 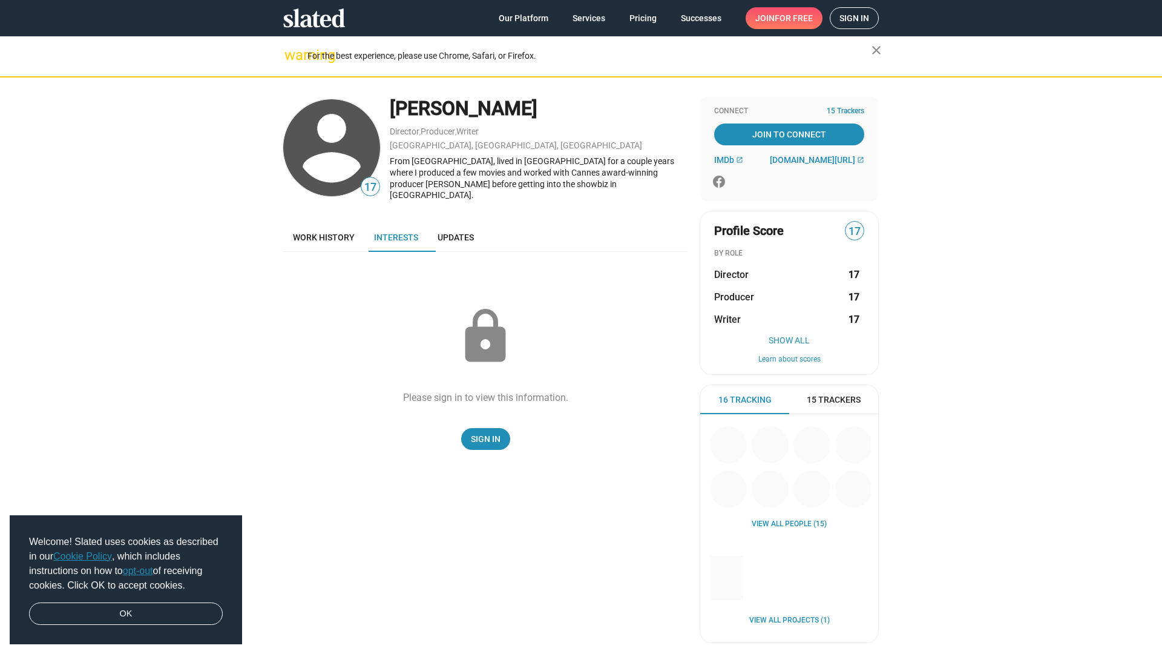 I want to click on span: Profile Score, so click(x=749, y=231).